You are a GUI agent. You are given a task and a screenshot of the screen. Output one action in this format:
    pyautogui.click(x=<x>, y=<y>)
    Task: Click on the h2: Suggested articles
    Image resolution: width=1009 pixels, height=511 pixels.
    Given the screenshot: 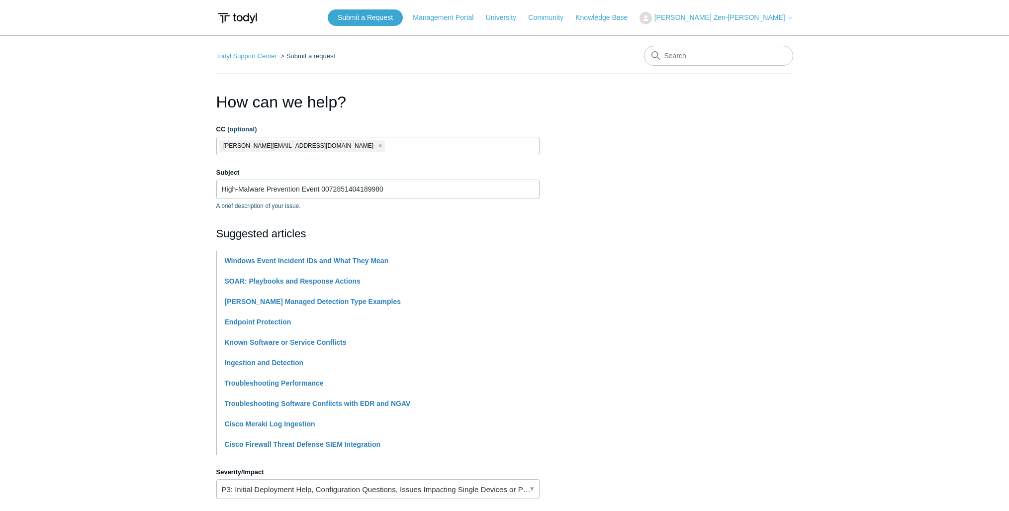 What is the action you would take?
    pyautogui.click(x=378, y=233)
    